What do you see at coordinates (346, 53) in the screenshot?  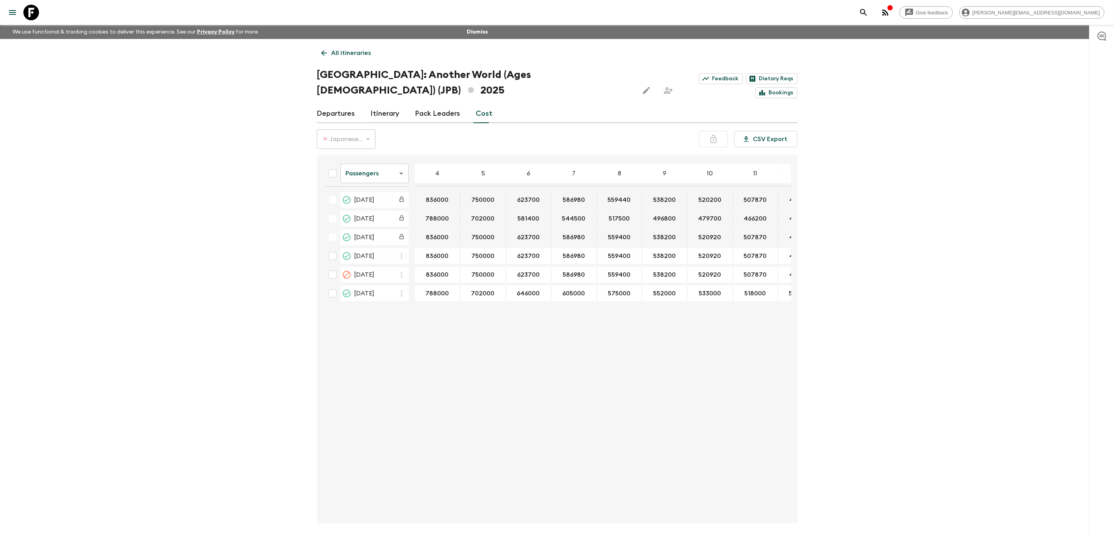 I see `a: All itineraries` at bounding box center [346, 53].